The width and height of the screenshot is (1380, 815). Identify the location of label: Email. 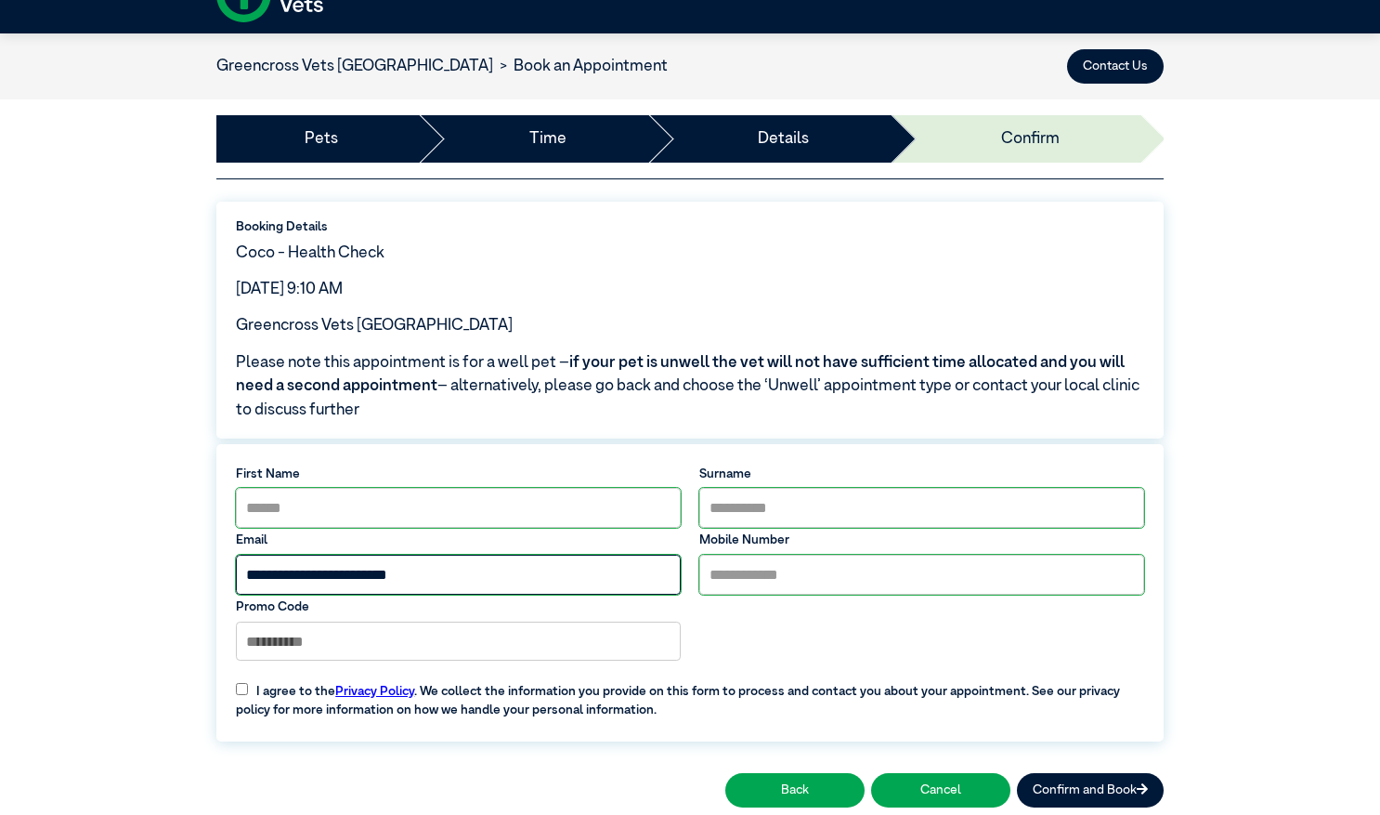
(458, 540).